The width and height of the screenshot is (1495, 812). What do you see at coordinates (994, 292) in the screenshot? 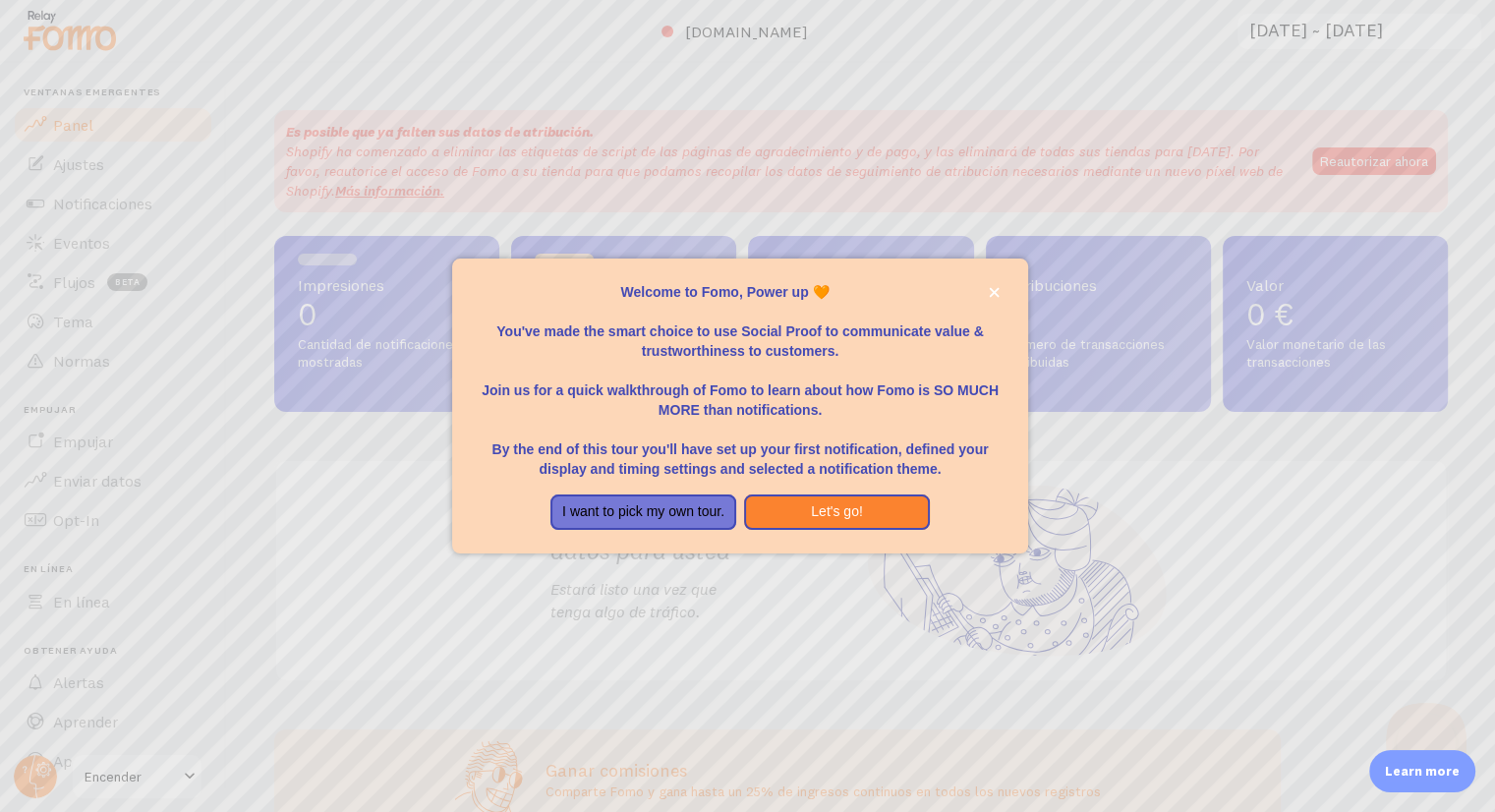
I see `button: close,` at bounding box center [994, 292].